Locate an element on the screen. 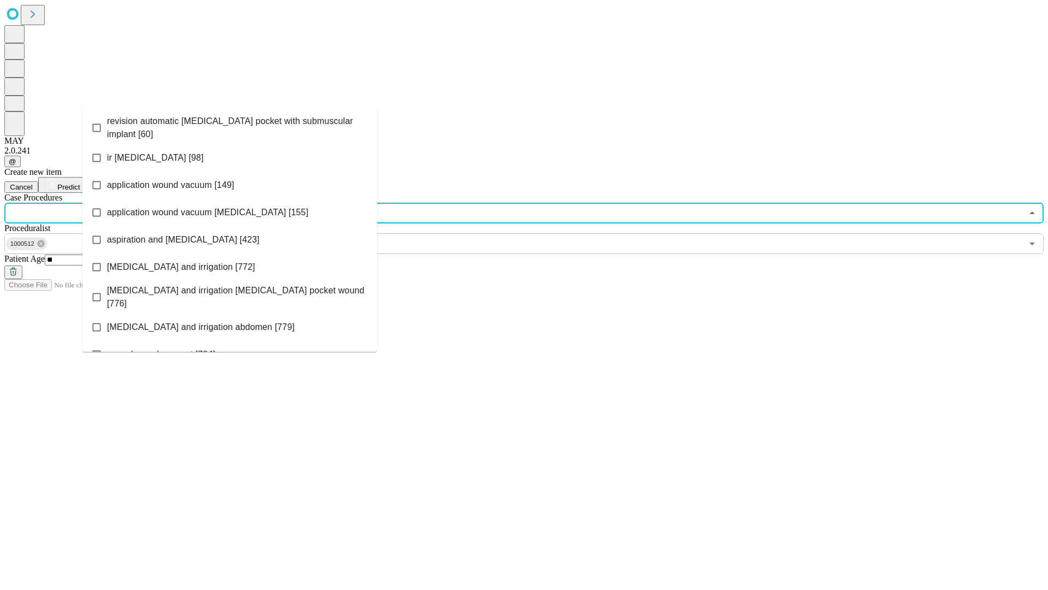  button: Close is located at coordinates (1032, 213).